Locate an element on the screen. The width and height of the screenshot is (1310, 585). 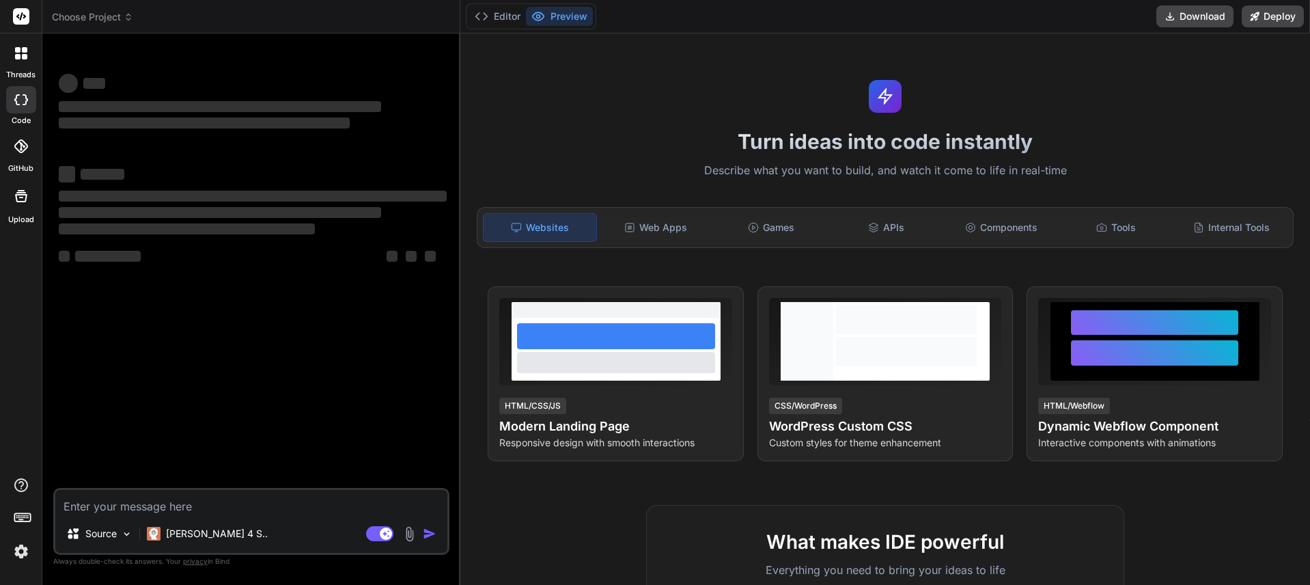
img: Claude 4 Sonnet is located at coordinates (154, 533).